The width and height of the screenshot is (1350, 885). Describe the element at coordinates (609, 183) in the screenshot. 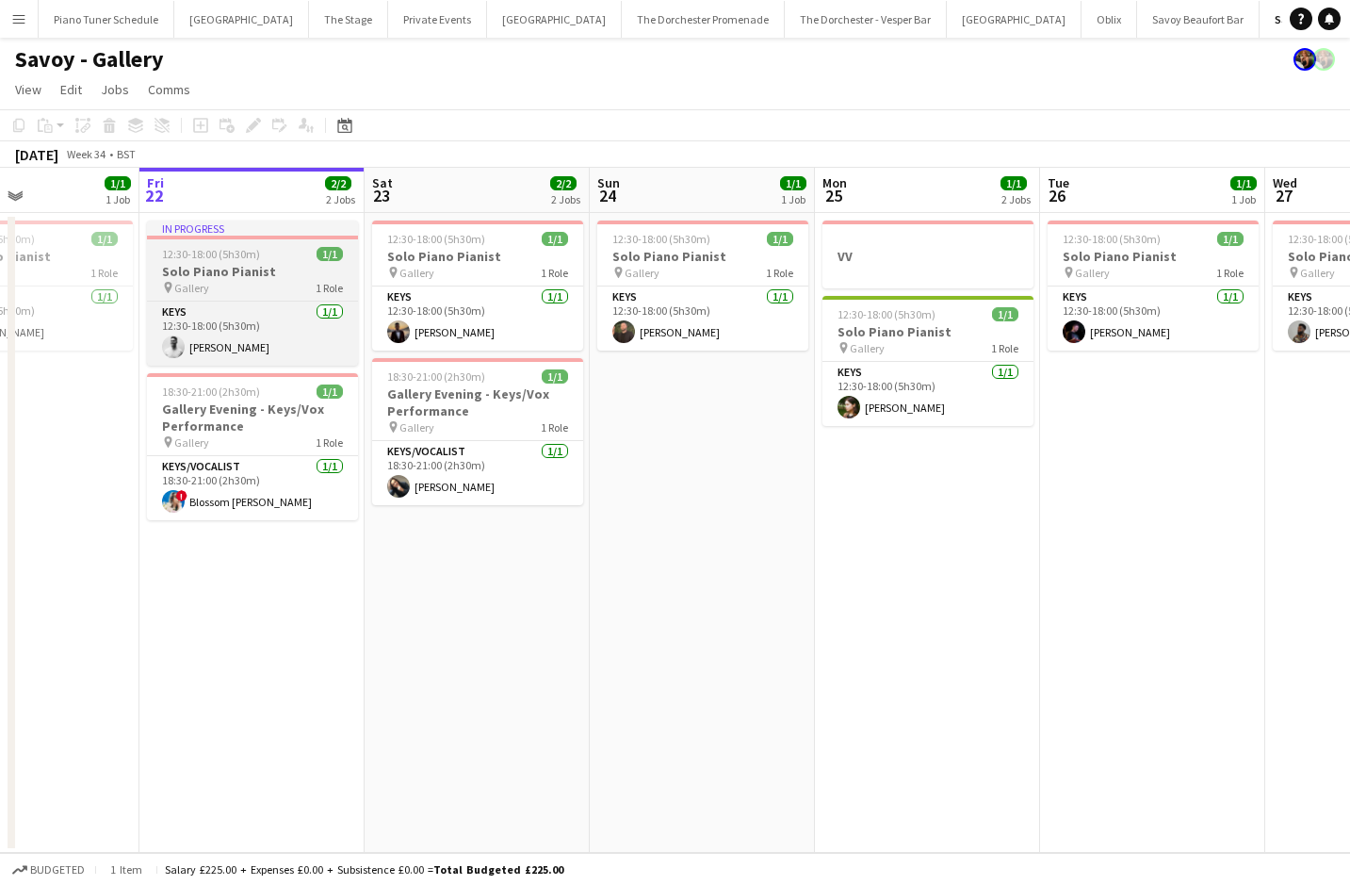

I see `span: Sun` at that location.